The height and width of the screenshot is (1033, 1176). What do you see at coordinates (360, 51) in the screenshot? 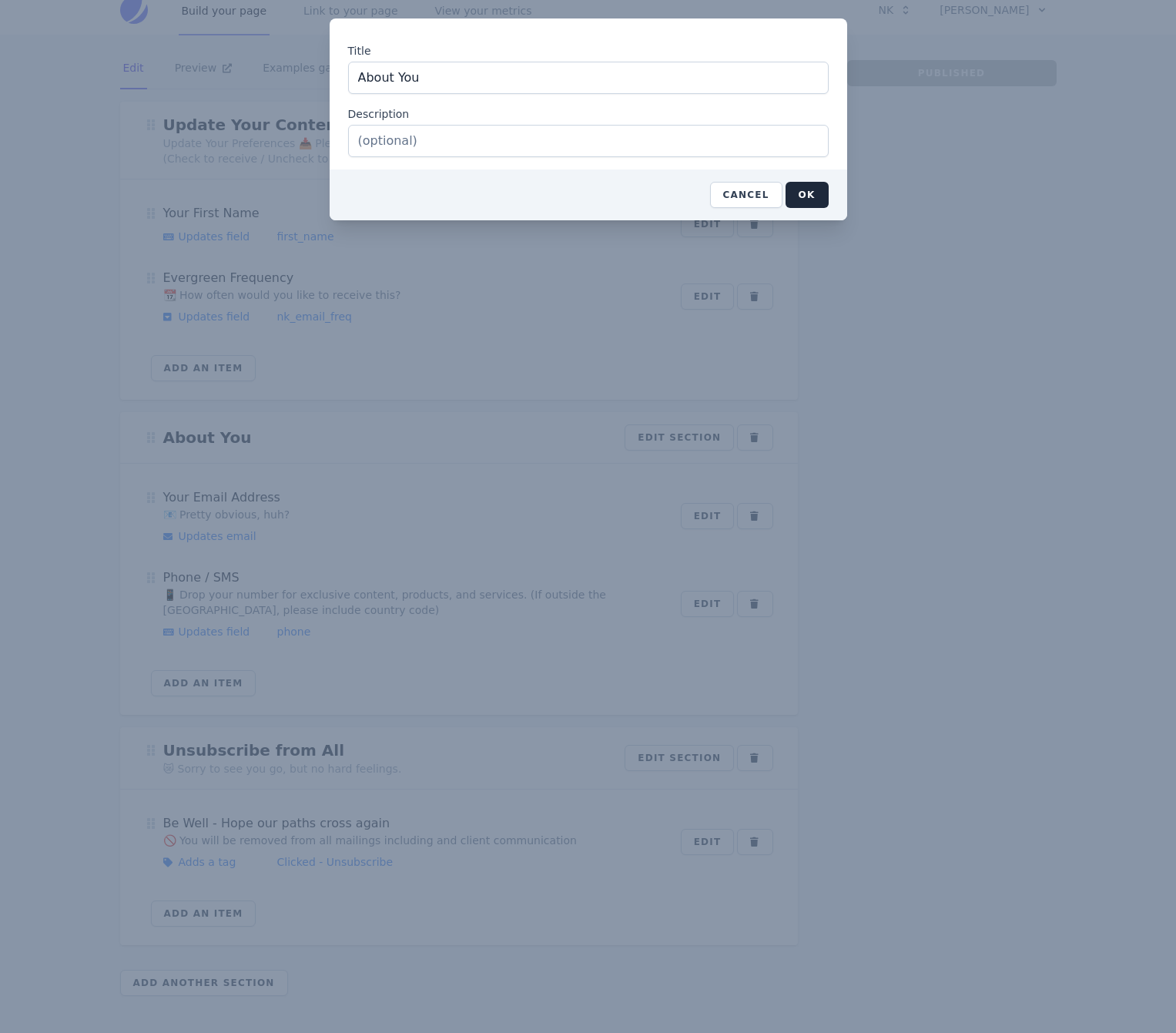
I see `span: Title` at bounding box center [360, 51].